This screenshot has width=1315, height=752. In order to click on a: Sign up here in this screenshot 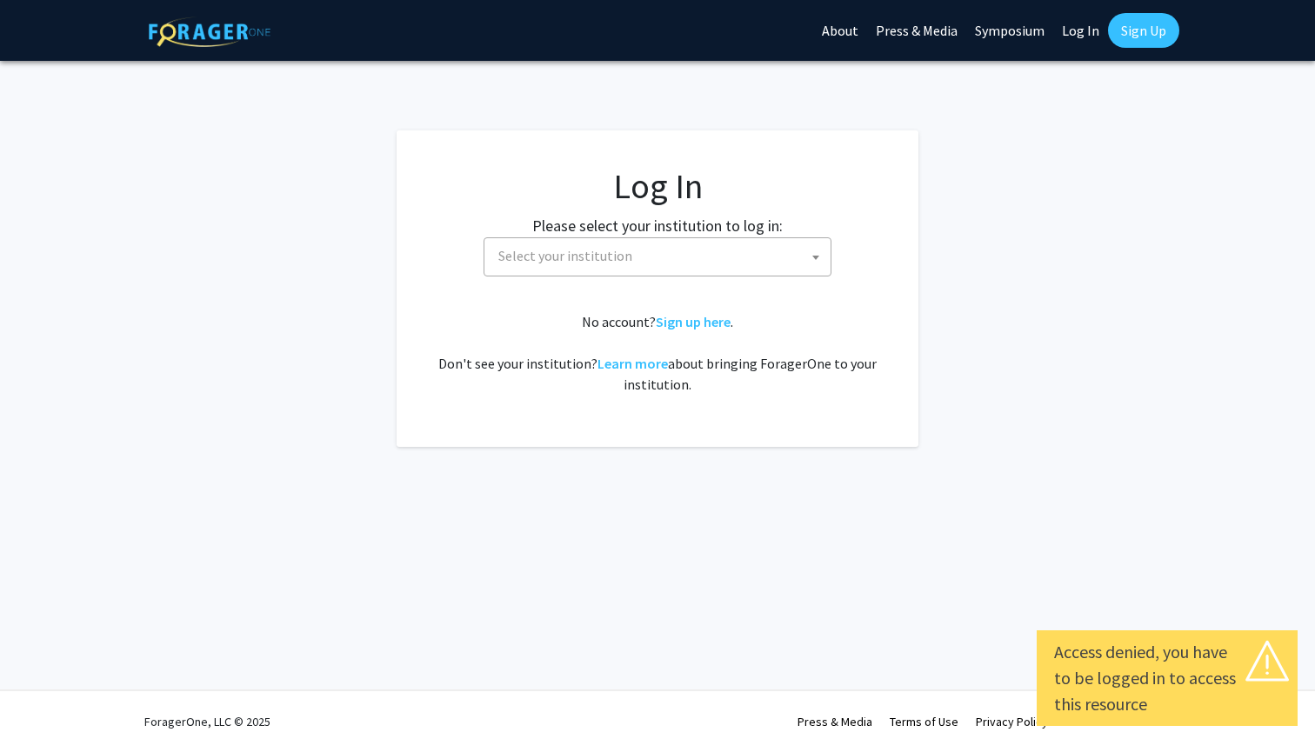, I will do `click(693, 322)`.